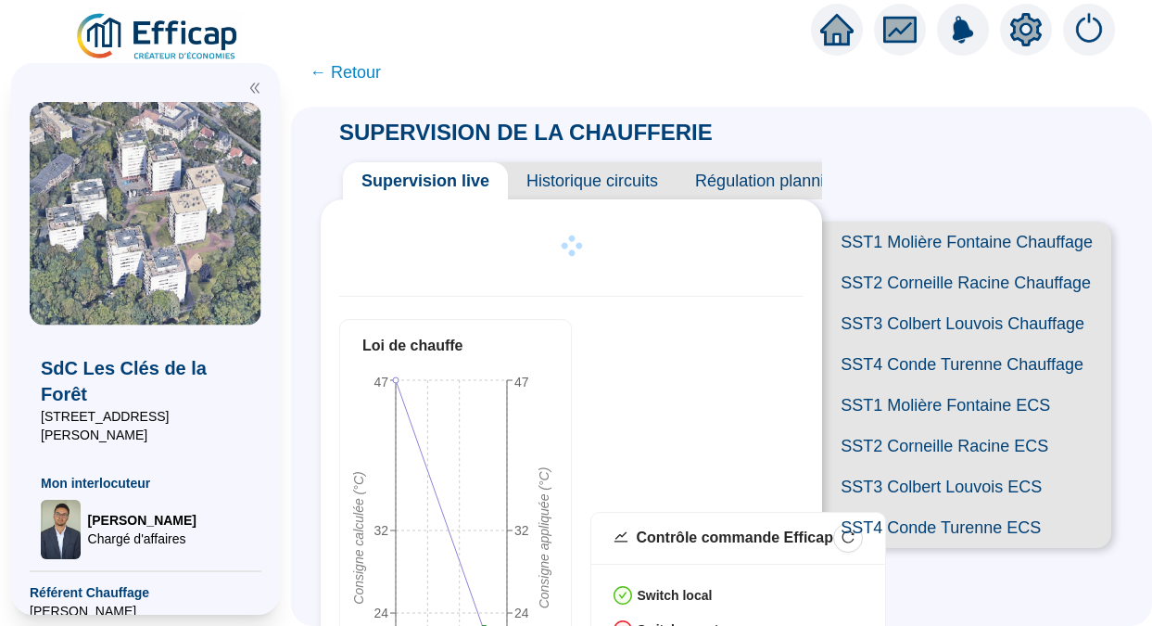  Describe the element at coordinates (674, 595) in the screenshot. I see `strong: Switch local` at that location.